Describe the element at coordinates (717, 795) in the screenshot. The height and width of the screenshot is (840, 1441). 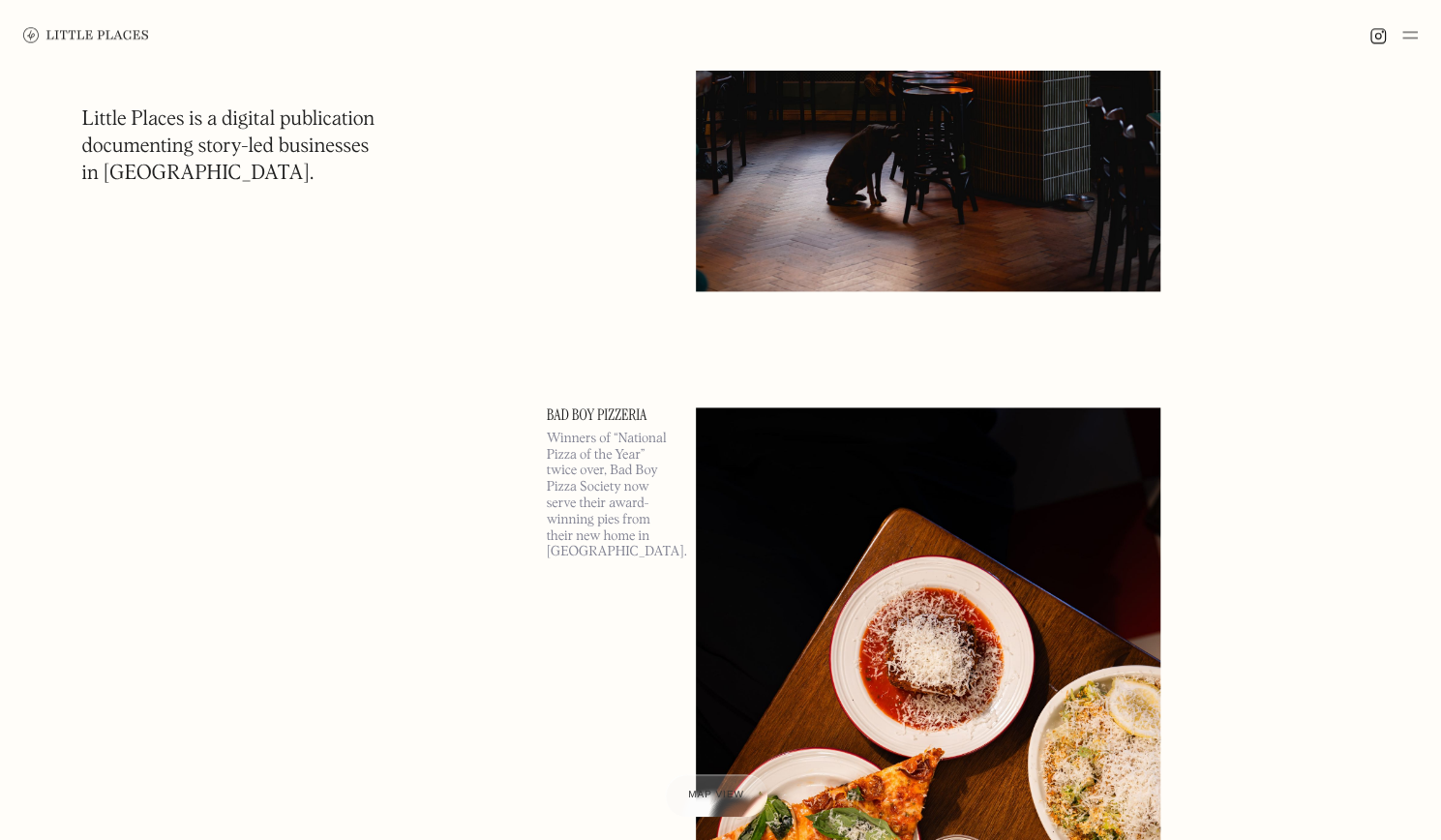
I see `a: Map view` at that location.